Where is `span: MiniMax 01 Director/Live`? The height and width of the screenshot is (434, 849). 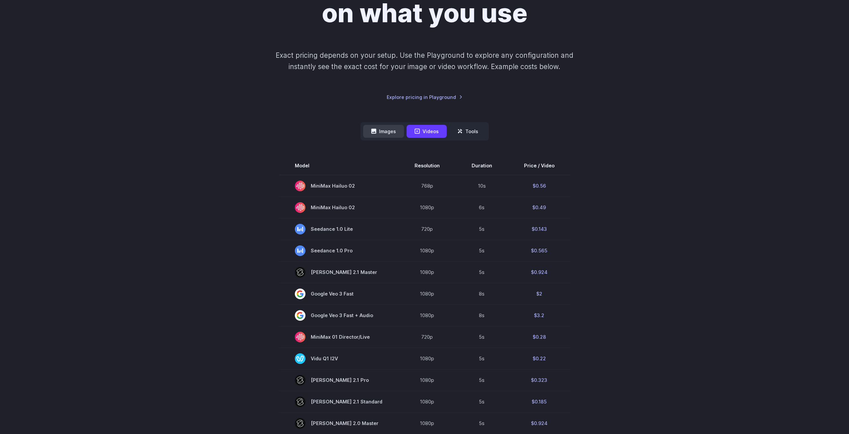
span: MiniMax 01 Director/Live is located at coordinates (339, 337).